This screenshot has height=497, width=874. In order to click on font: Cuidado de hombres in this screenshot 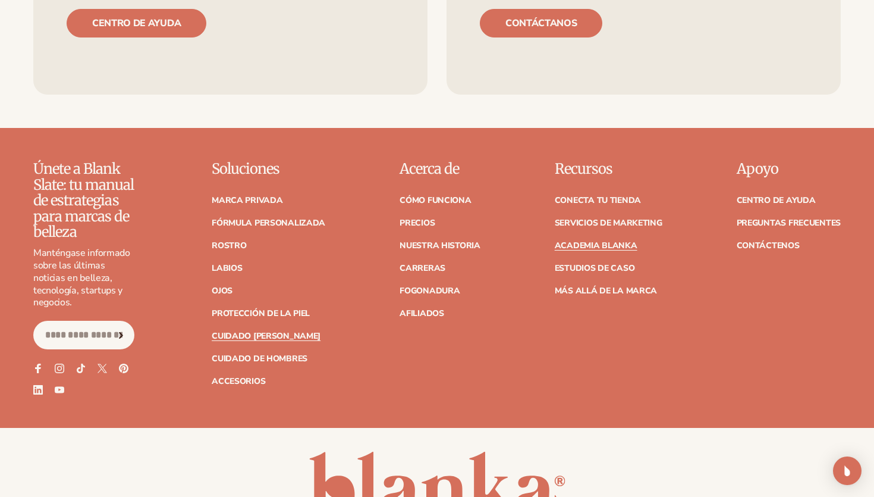, I will do `click(259, 358)`.